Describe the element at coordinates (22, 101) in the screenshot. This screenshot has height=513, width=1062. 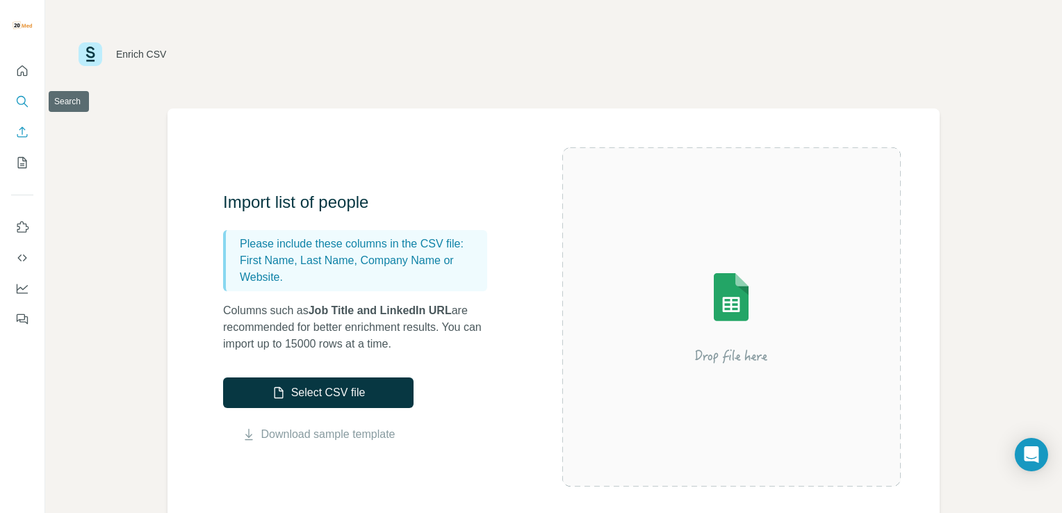
I see `button: Search` at that location.